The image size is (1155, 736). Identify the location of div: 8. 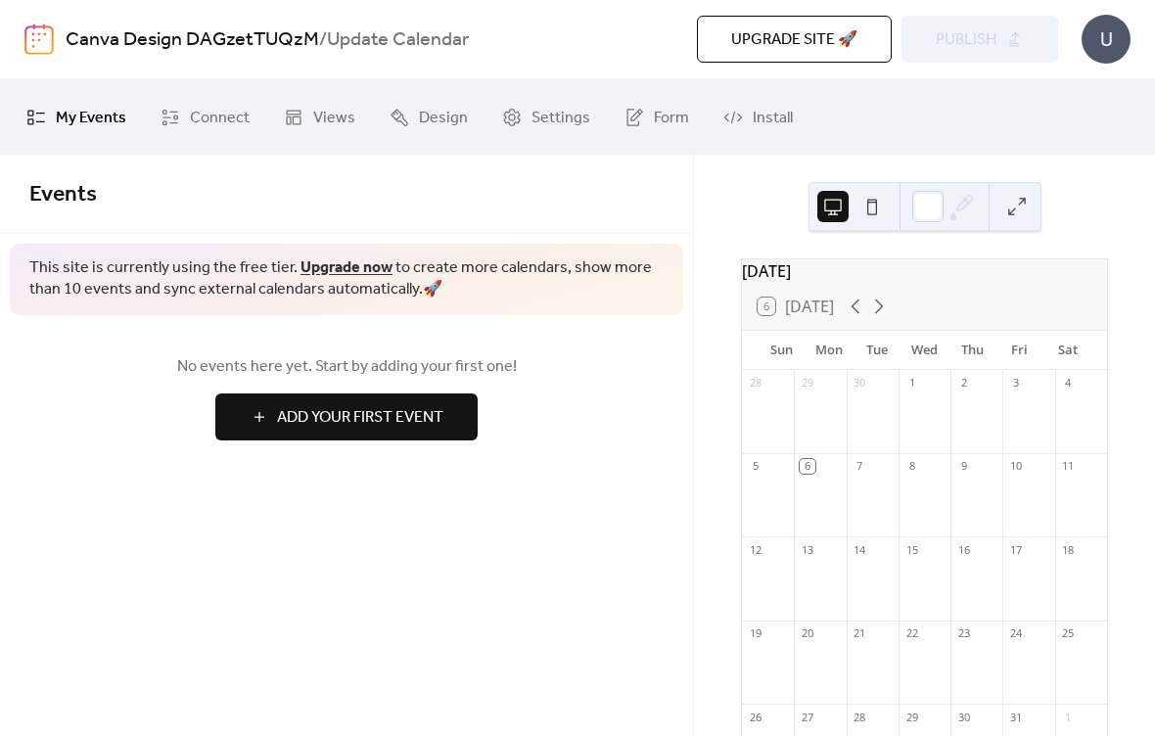
(912, 466).